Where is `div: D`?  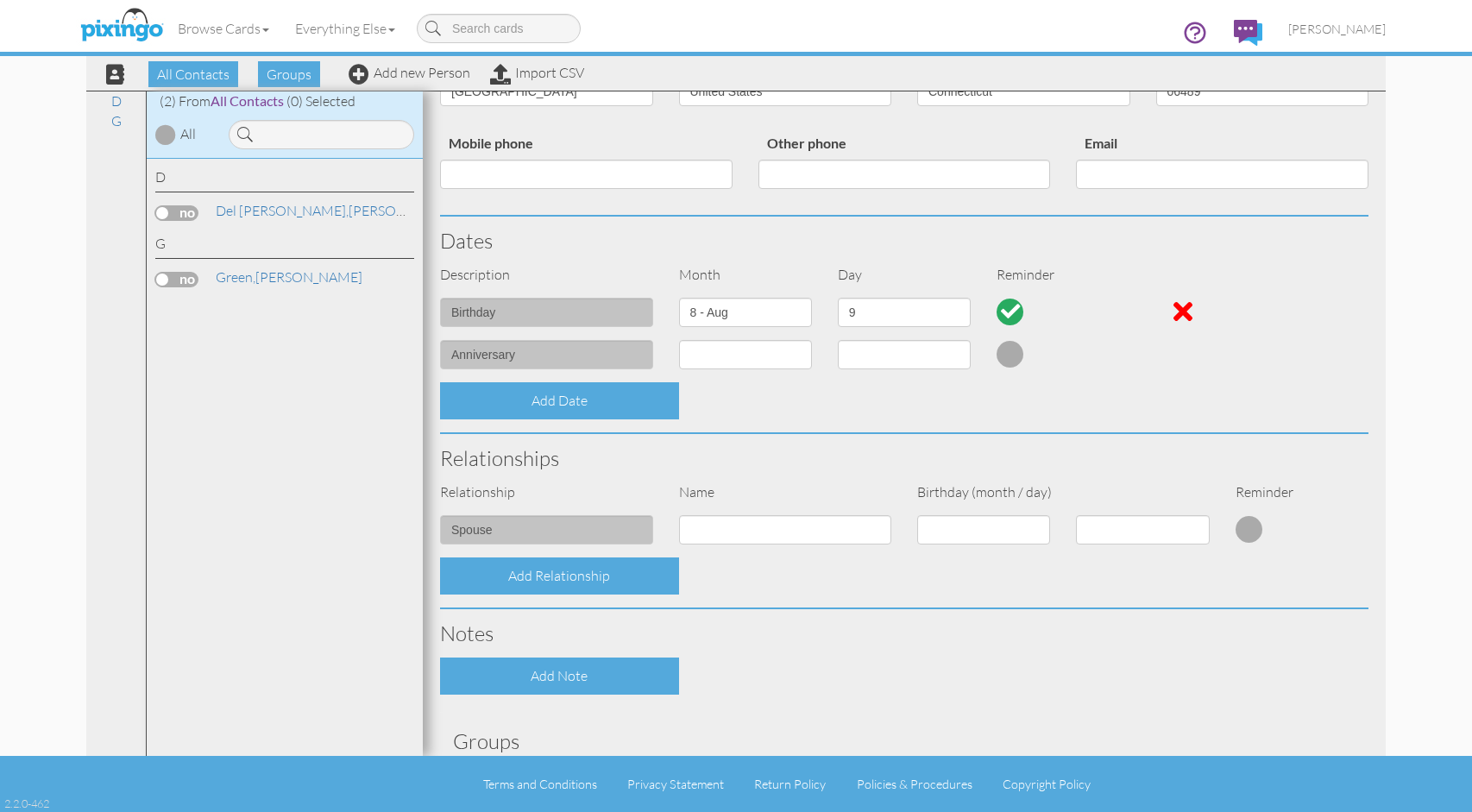
div: D is located at coordinates (285, 179).